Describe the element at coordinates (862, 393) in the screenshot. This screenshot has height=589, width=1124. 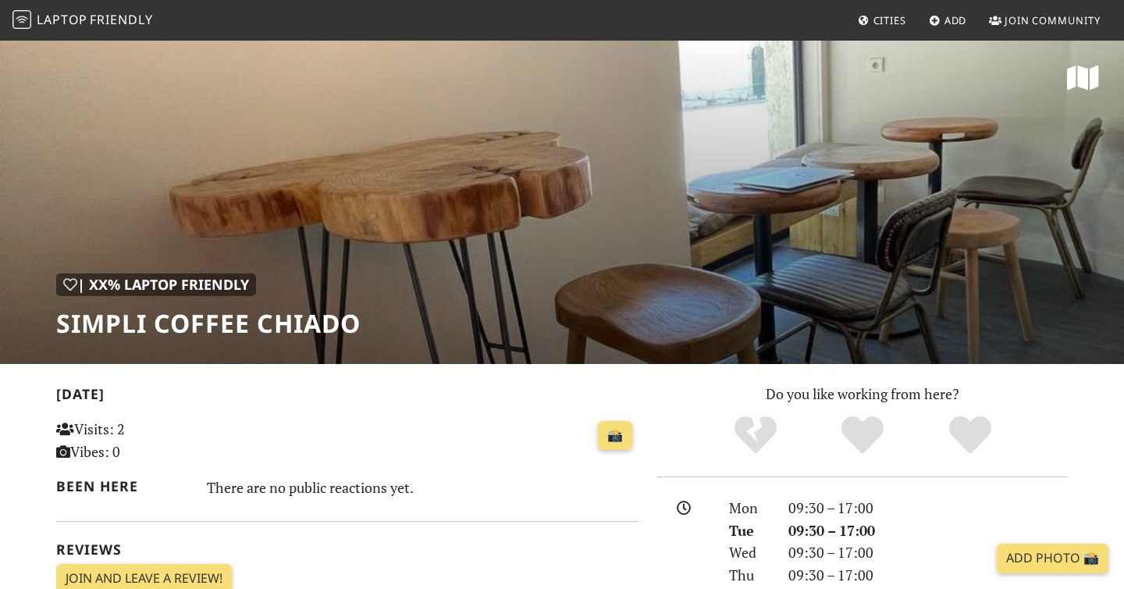
I see `p: Do you like working from here?` at that location.